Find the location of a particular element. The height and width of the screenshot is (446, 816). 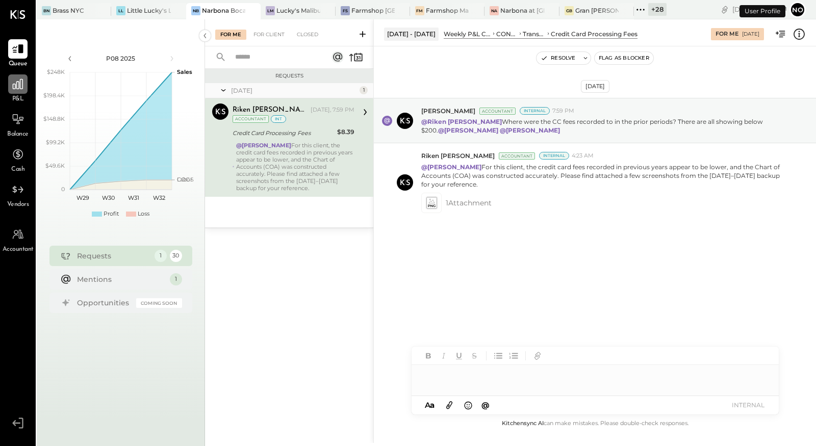

div: Narbona Boca Ratōn is located at coordinates (223, 10).